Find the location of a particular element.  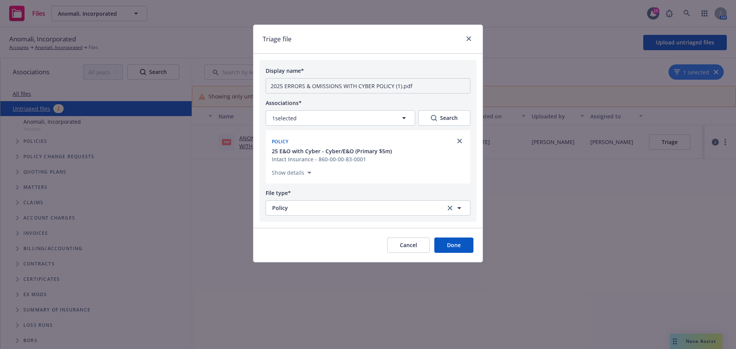

button: Policyclear selection is located at coordinates (368, 208).